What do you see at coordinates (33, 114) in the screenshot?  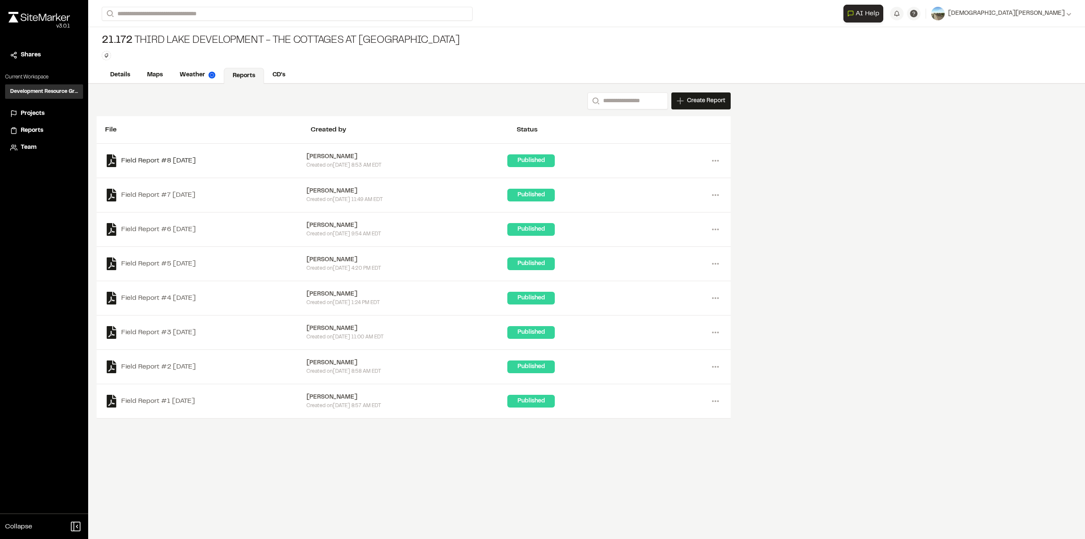 I see `span: Projects` at bounding box center [33, 114].